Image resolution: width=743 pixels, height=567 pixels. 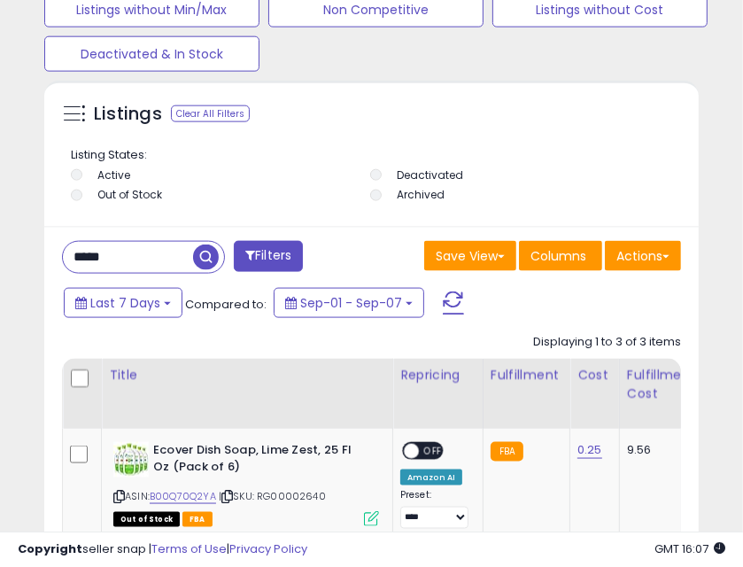 What do you see at coordinates (151, 54) in the screenshot?
I see `button: Deactivated & In Stock` at bounding box center [151, 54].